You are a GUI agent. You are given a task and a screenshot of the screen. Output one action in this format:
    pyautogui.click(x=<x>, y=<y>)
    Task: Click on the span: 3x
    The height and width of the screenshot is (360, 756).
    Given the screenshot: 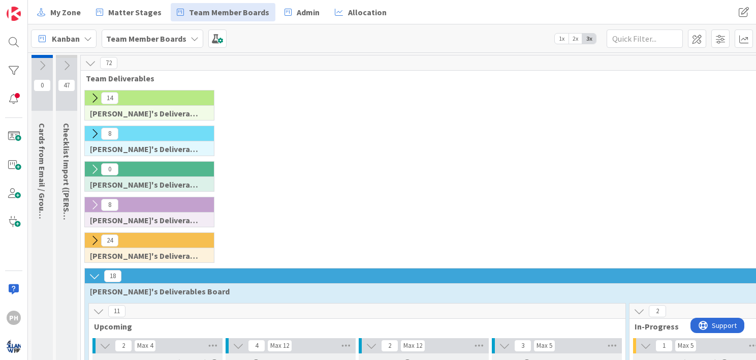 What is the action you would take?
    pyautogui.click(x=589, y=39)
    